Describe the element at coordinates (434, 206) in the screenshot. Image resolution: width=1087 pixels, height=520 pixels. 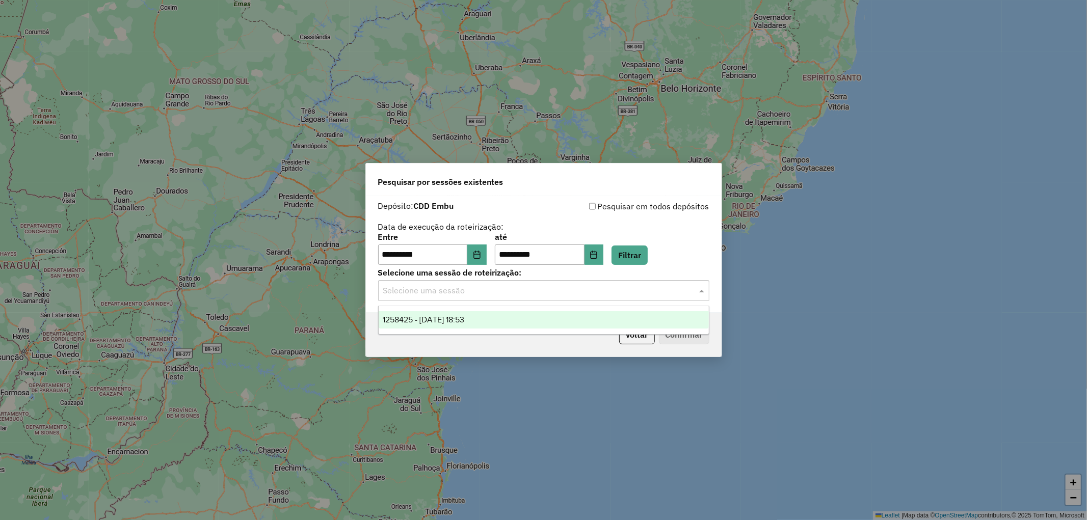
I see `strong: CDD Embu` at that location.